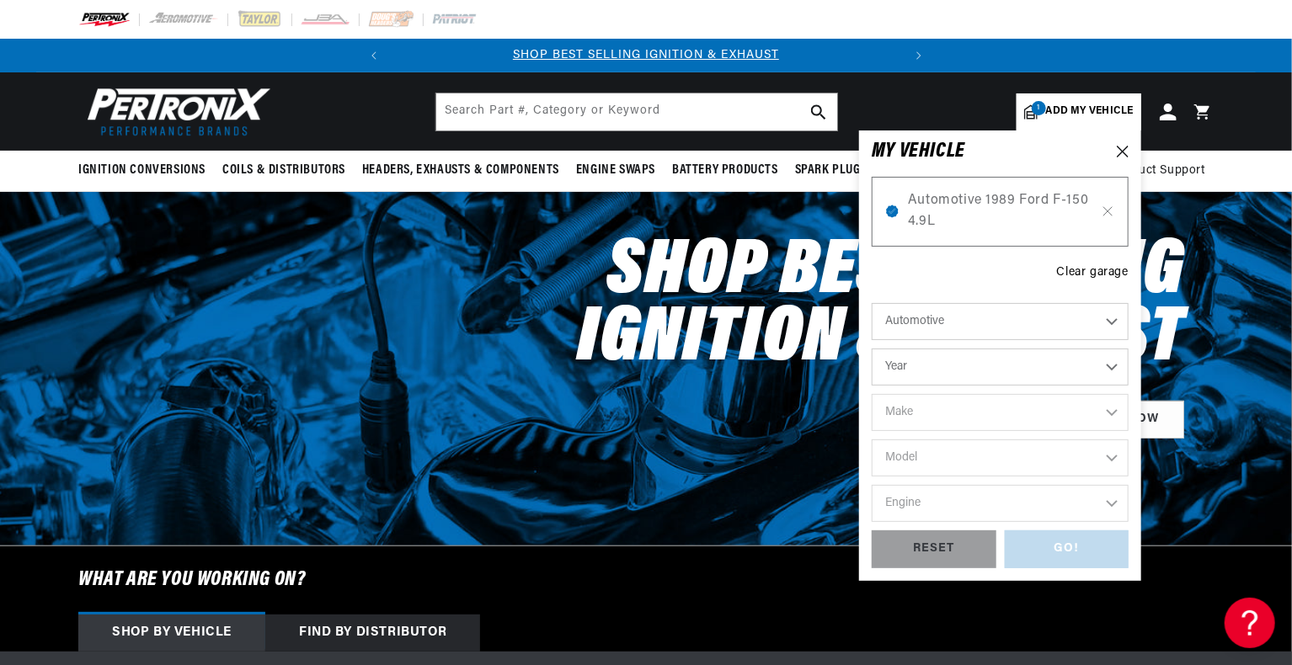 Image resolution: width=1292 pixels, height=665 pixels. I want to click on div: Find by Distributor, so click(372, 633).